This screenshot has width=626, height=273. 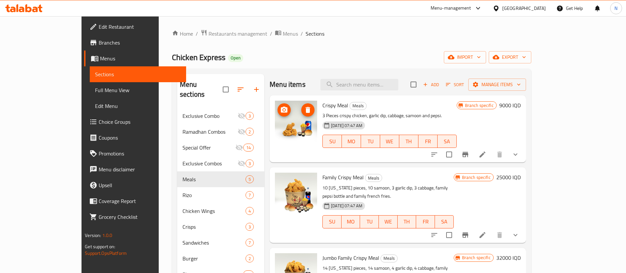 I want to click on span: Version:, so click(x=93, y=235).